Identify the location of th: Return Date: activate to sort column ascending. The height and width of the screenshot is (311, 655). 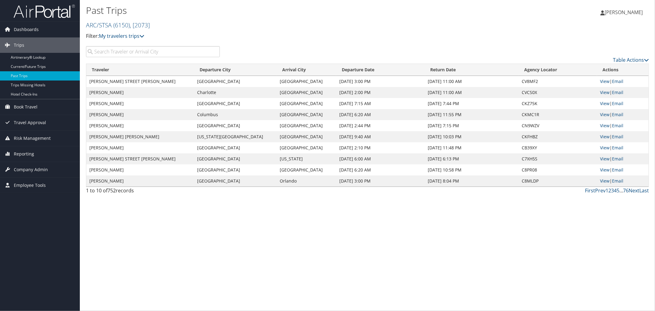
(472, 70).